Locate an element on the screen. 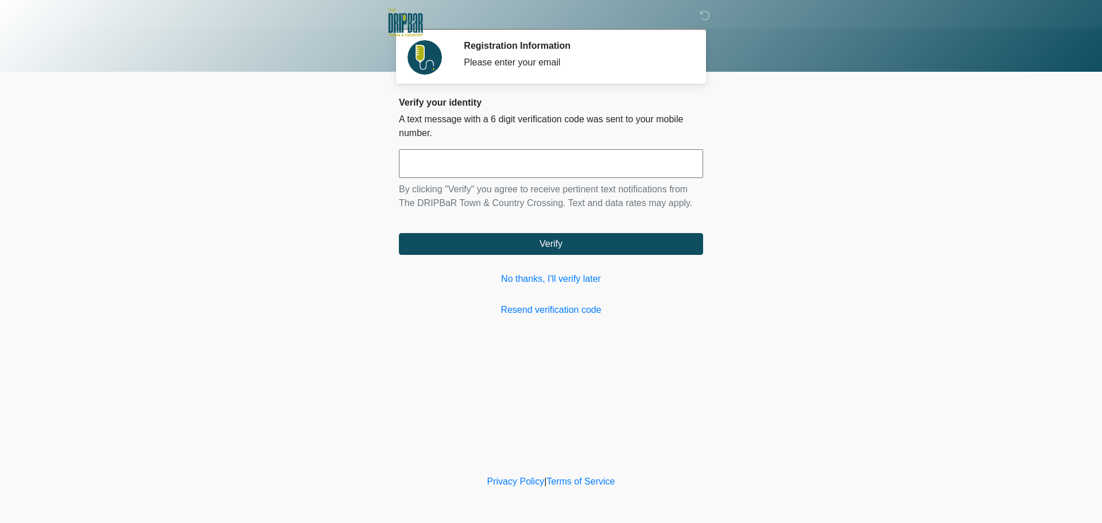  button: Verify is located at coordinates (551, 244).